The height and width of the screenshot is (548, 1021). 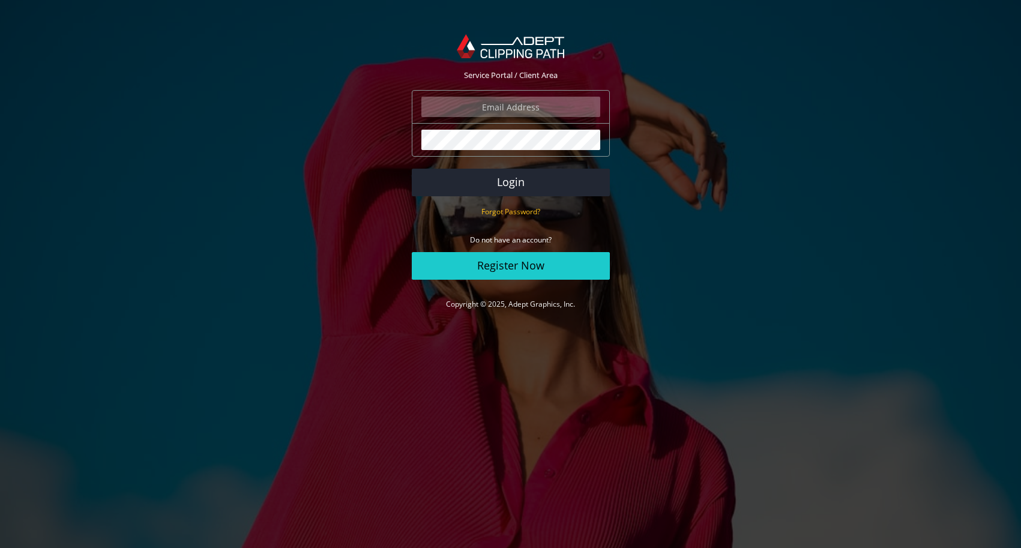 What do you see at coordinates (511, 211) in the screenshot?
I see `small: Forgot Password?` at bounding box center [511, 211].